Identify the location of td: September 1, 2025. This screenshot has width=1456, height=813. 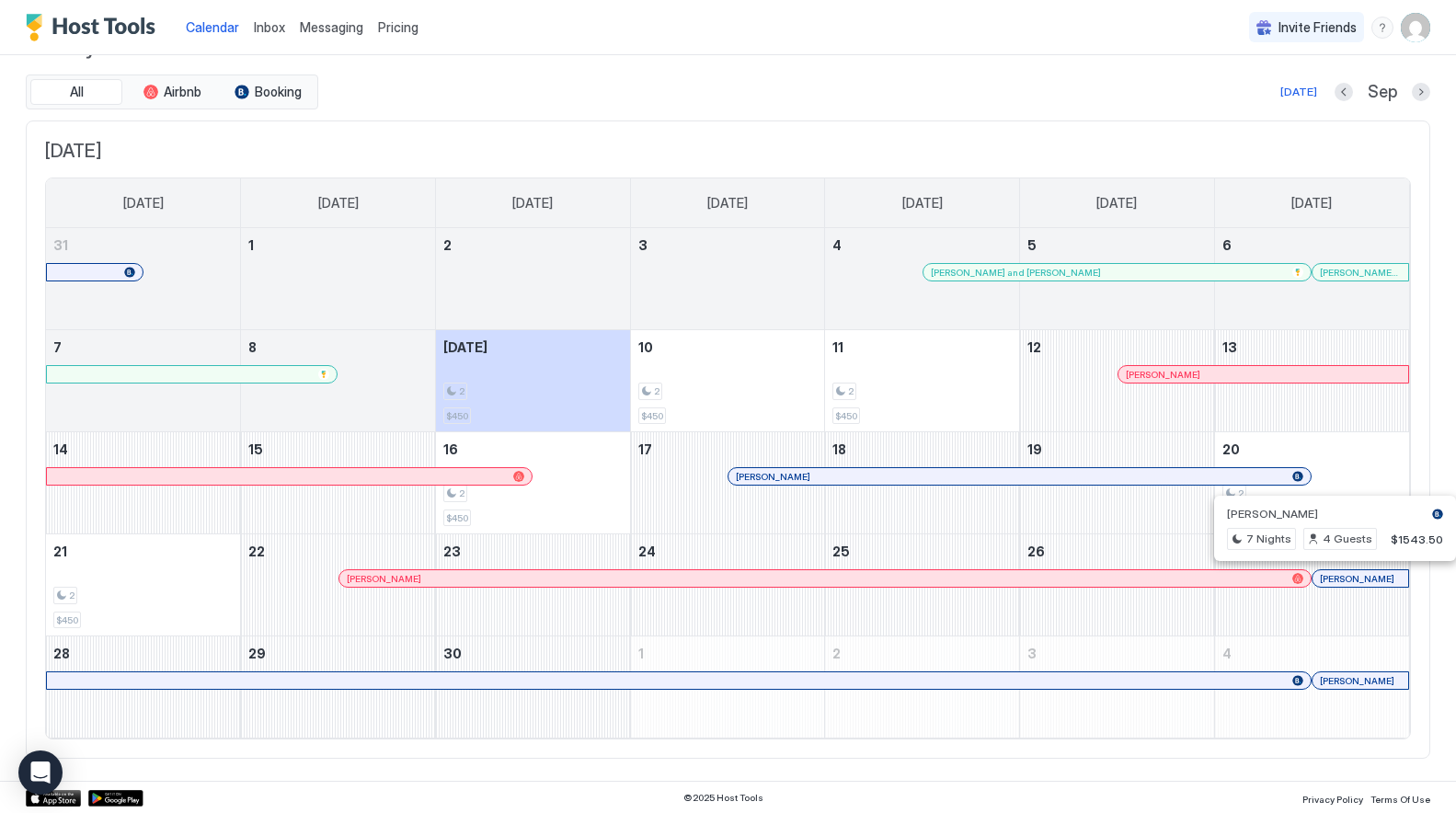
(338, 279).